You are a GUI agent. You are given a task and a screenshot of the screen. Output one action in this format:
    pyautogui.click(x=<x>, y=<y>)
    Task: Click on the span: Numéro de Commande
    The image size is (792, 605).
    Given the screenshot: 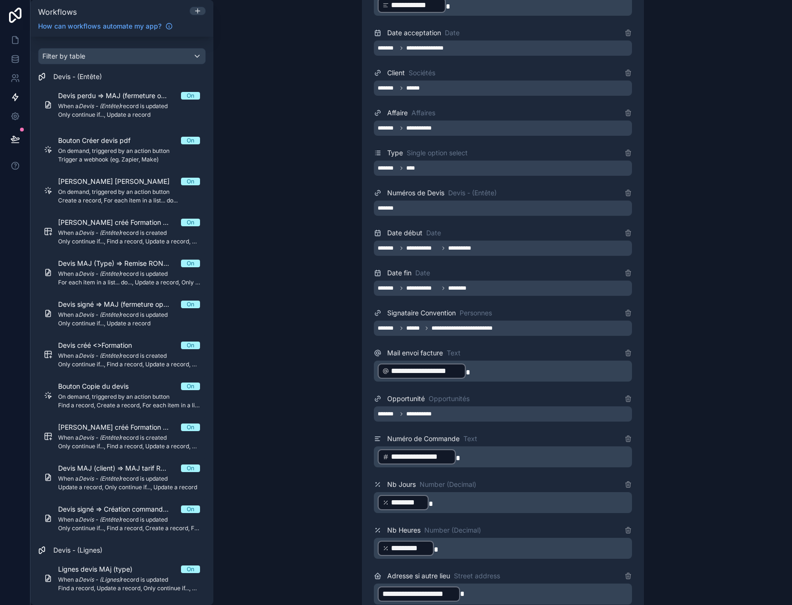 What is the action you would take?
    pyautogui.click(x=424, y=439)
    